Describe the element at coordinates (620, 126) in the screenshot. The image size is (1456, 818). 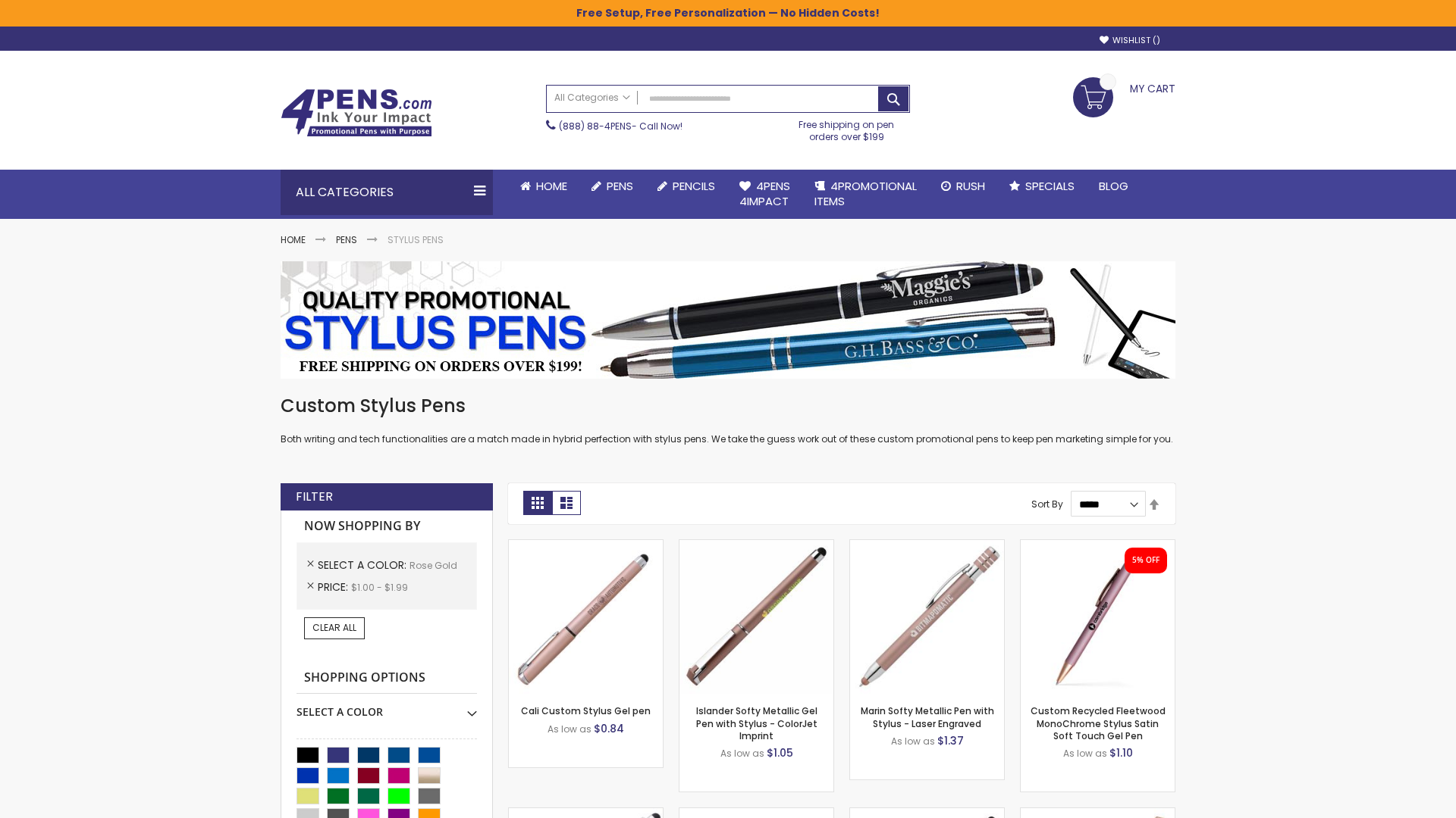
I see `span: - Call Now!` at that location.